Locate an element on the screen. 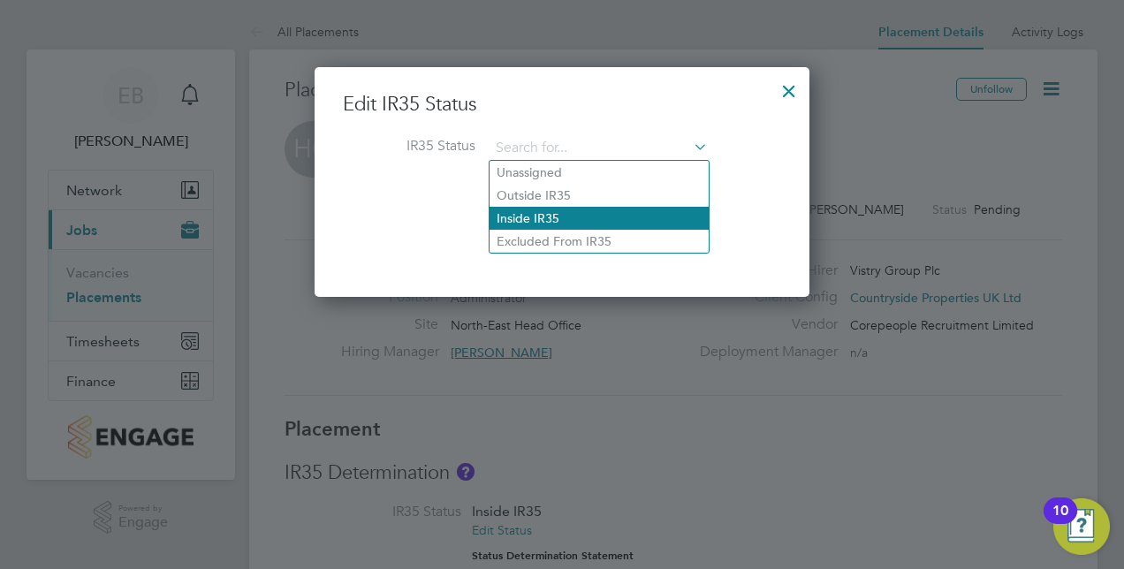 The height and width of the screenshot is (569, 1124). li: Outside IR35 is located at coordinates (599, 195).